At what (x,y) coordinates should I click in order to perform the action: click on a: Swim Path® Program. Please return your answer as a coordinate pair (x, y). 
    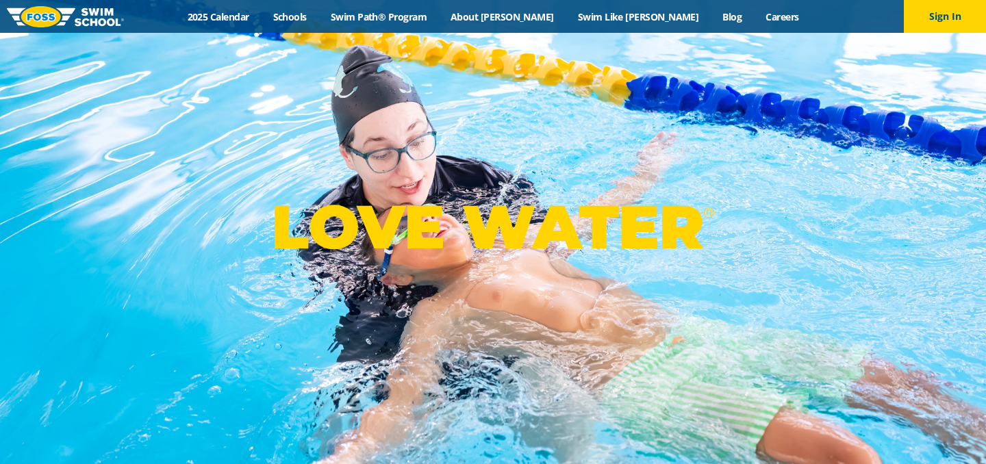
    Looking at the image, I should click on (378, 16).